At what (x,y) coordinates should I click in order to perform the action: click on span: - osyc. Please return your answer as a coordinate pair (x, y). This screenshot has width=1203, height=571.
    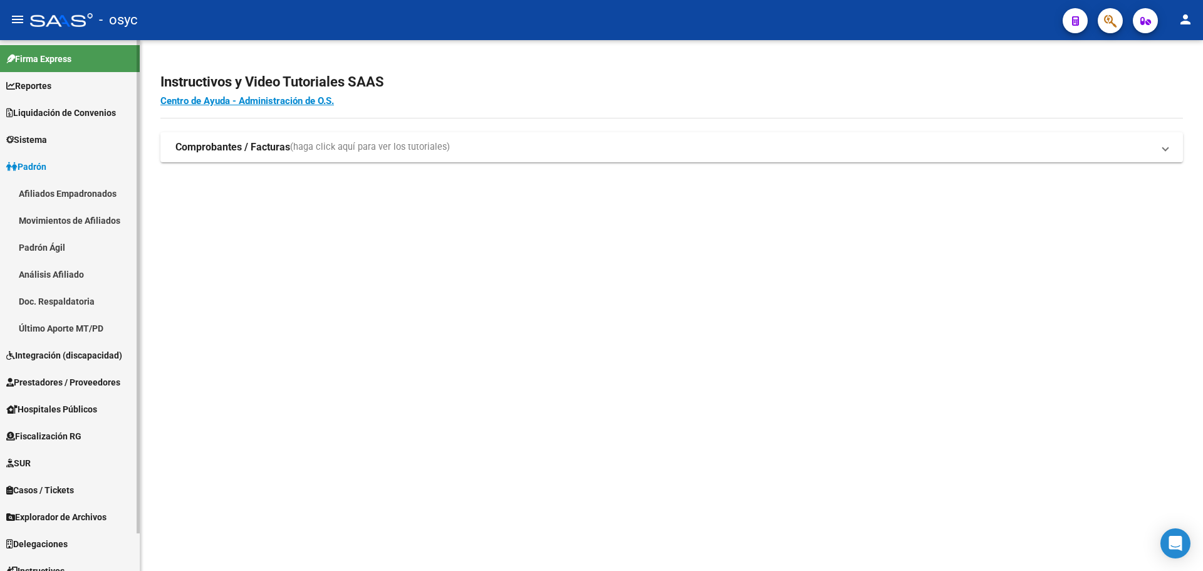
    Looking at the image, I should click on (118, 20).